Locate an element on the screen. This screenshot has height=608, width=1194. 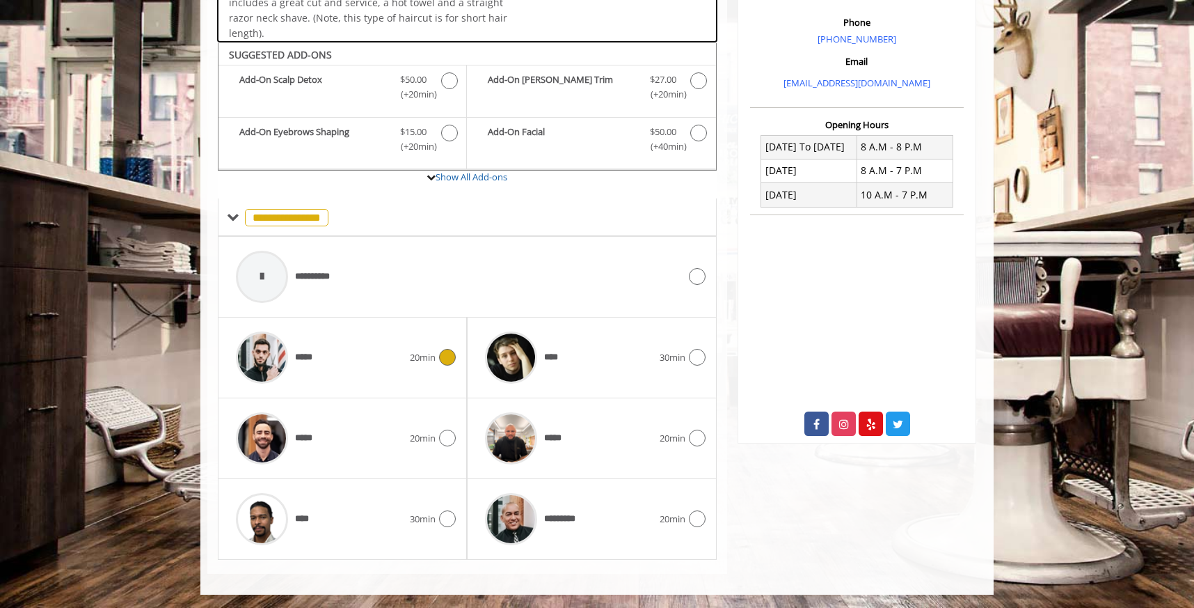
h3: Phone is located at coordinates (857, 22).